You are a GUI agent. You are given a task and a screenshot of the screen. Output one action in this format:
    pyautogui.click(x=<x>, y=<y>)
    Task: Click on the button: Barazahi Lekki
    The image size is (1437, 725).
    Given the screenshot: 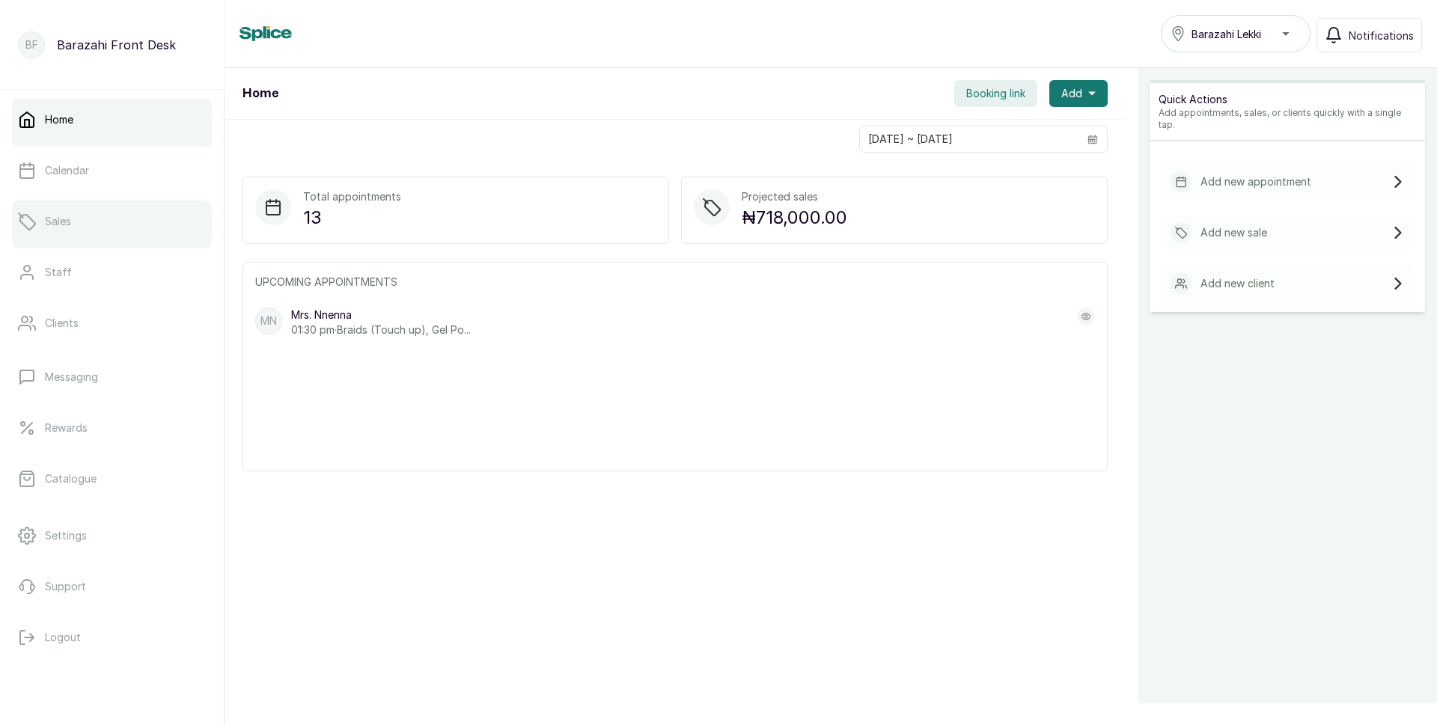 What is the action you would take?
    pyautogui.click(x=1235, y=34)
    